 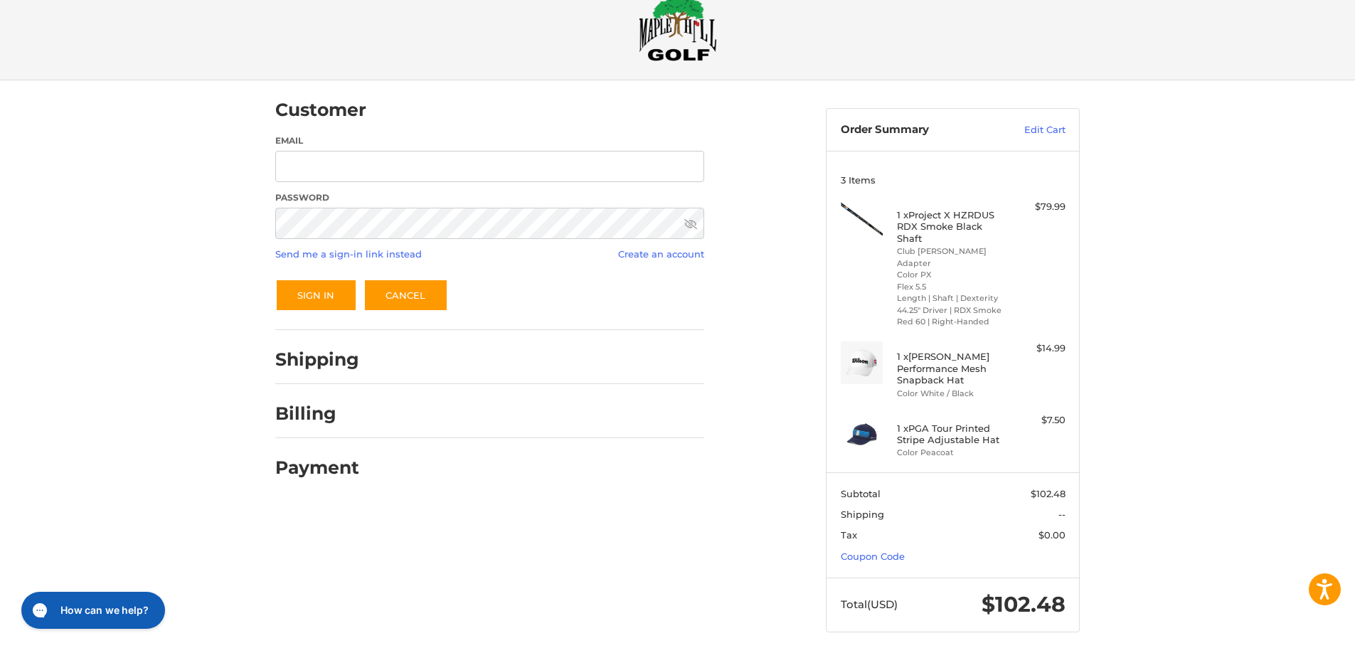 I want to click on a: Cancel, so click(x=405, y=295).